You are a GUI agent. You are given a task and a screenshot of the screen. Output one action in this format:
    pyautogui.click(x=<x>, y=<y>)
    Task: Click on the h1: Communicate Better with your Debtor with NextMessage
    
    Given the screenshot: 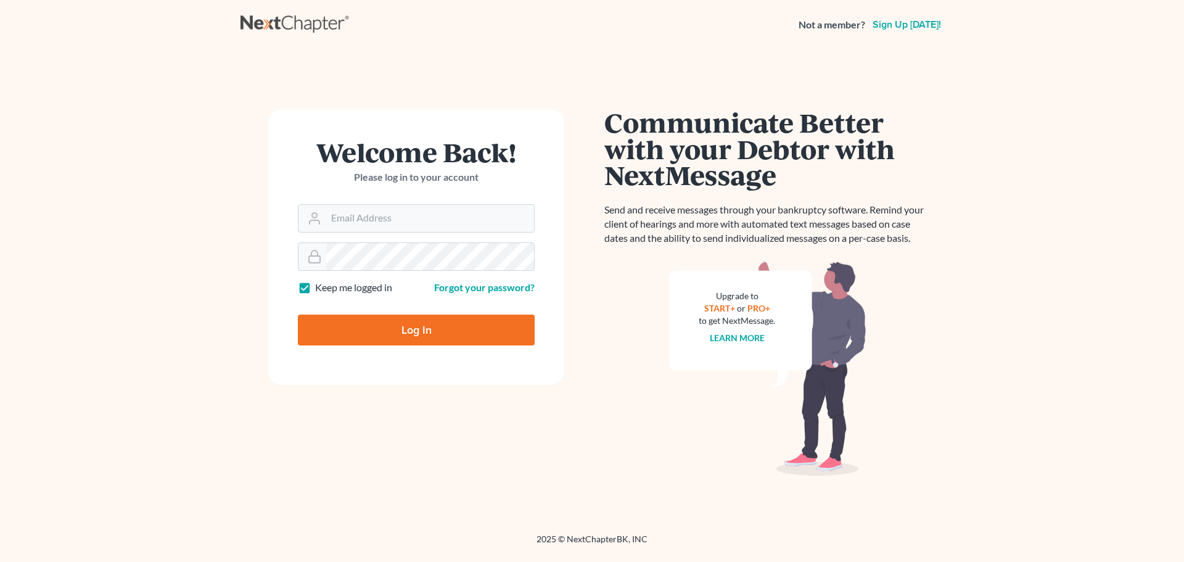 What is the action you would take?
    pyautogui.click(x=768, y=149)
    